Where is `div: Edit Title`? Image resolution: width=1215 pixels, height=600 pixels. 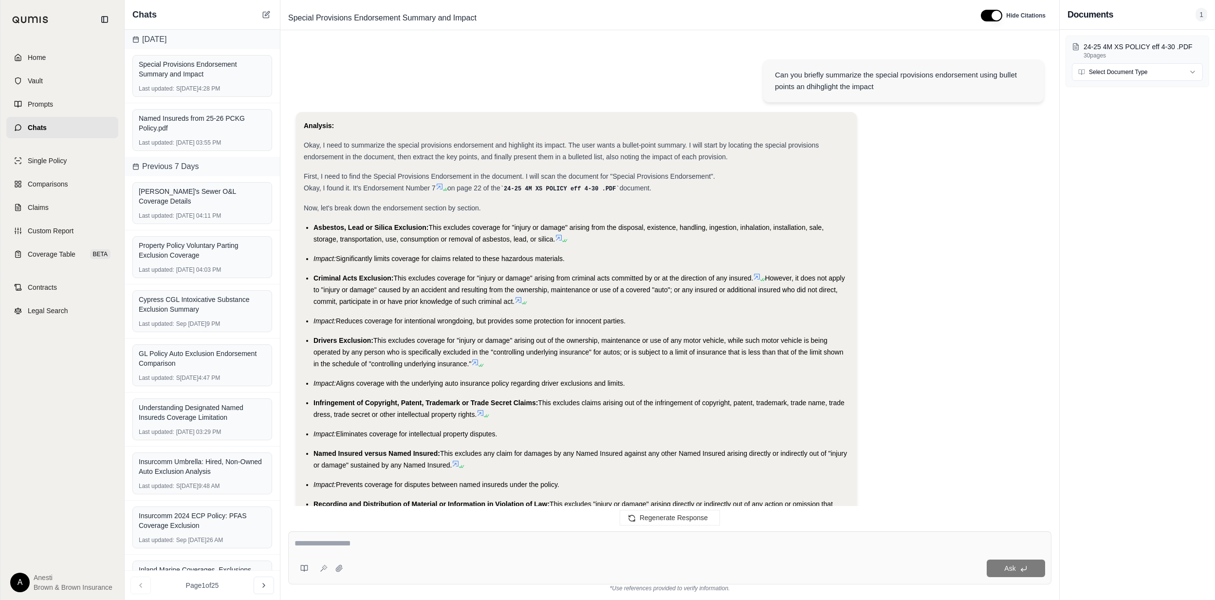 div: Edit Title is located at coordinates (627, 18).